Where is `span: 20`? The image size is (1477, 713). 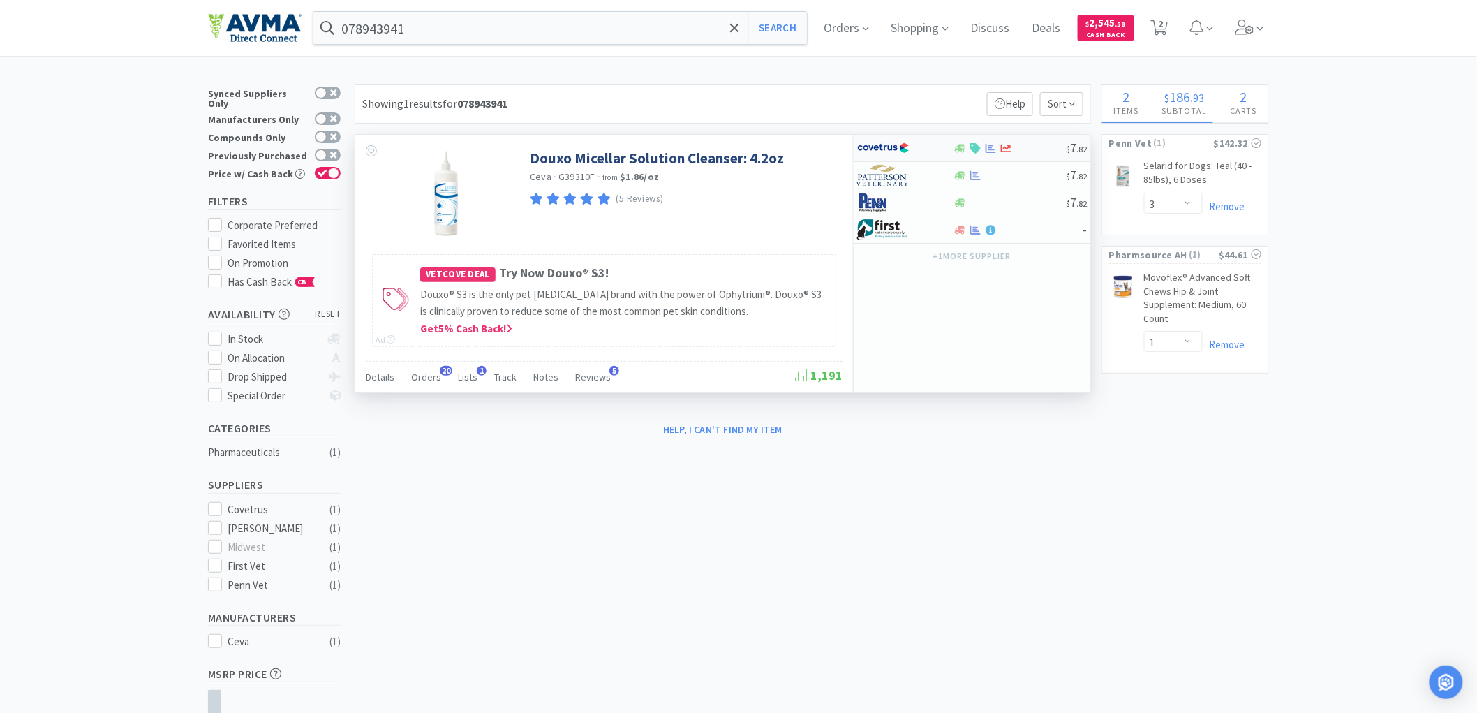 span: 20 is located at coordinates (446, 371).